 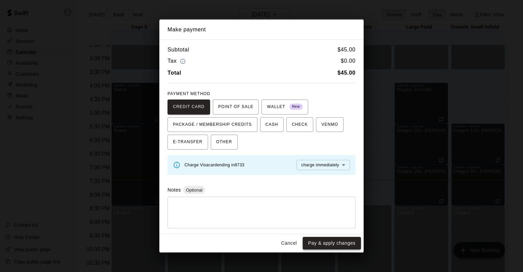 What do you see at coordinates (285, 107) in the screenshot?
I see `button: WALLET New` at bounding box center [285, 107].